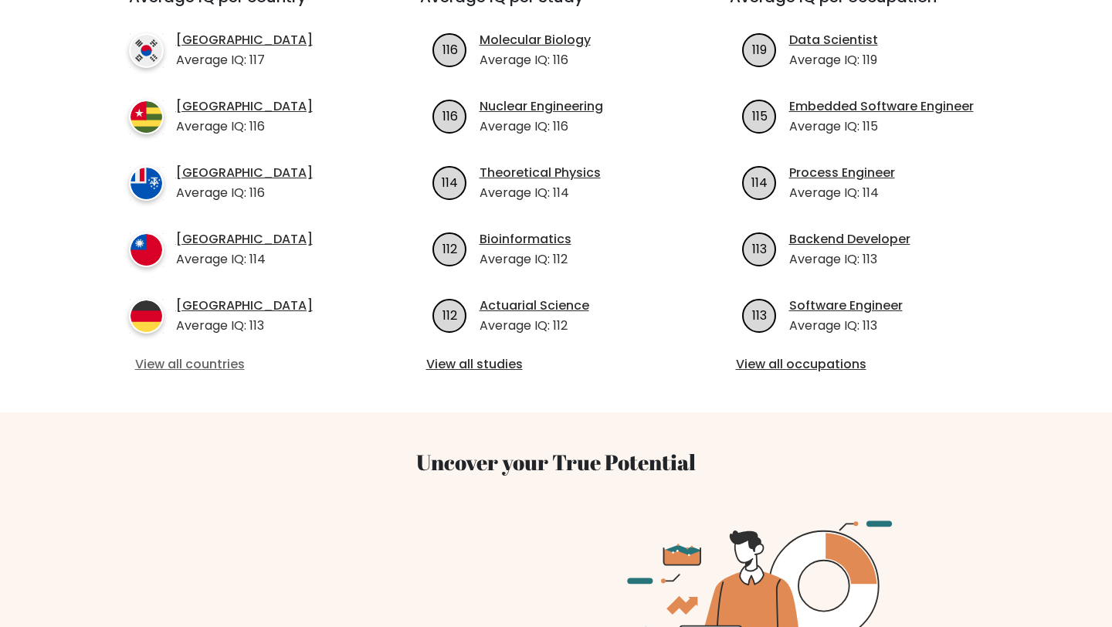  Describe the element at coordinates (881, 107) in the screenshot. I see `a: Embedded Software Engineer` at that location.